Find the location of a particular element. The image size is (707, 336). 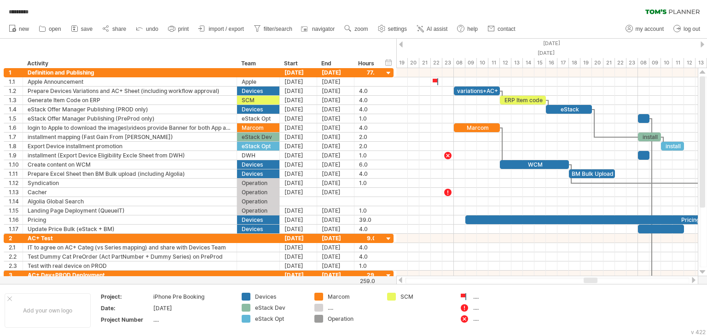

div: 39.0 is located at coordinates (367, 220).